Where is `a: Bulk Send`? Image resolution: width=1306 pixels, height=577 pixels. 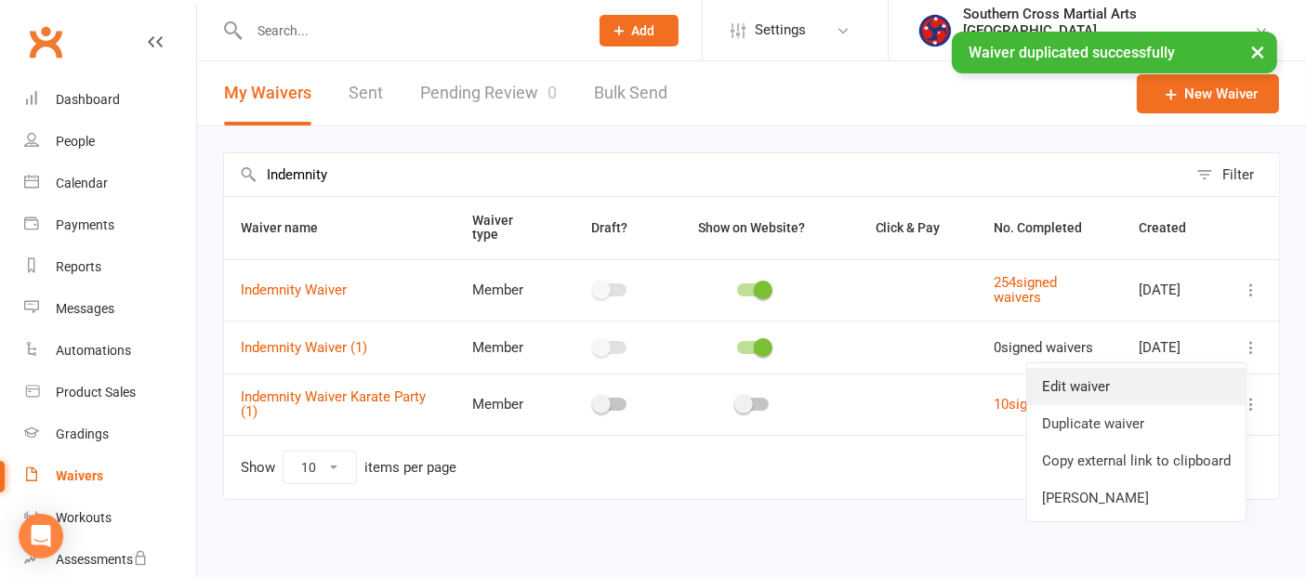 a: Bulk Send is located at coordinates (630, 93).